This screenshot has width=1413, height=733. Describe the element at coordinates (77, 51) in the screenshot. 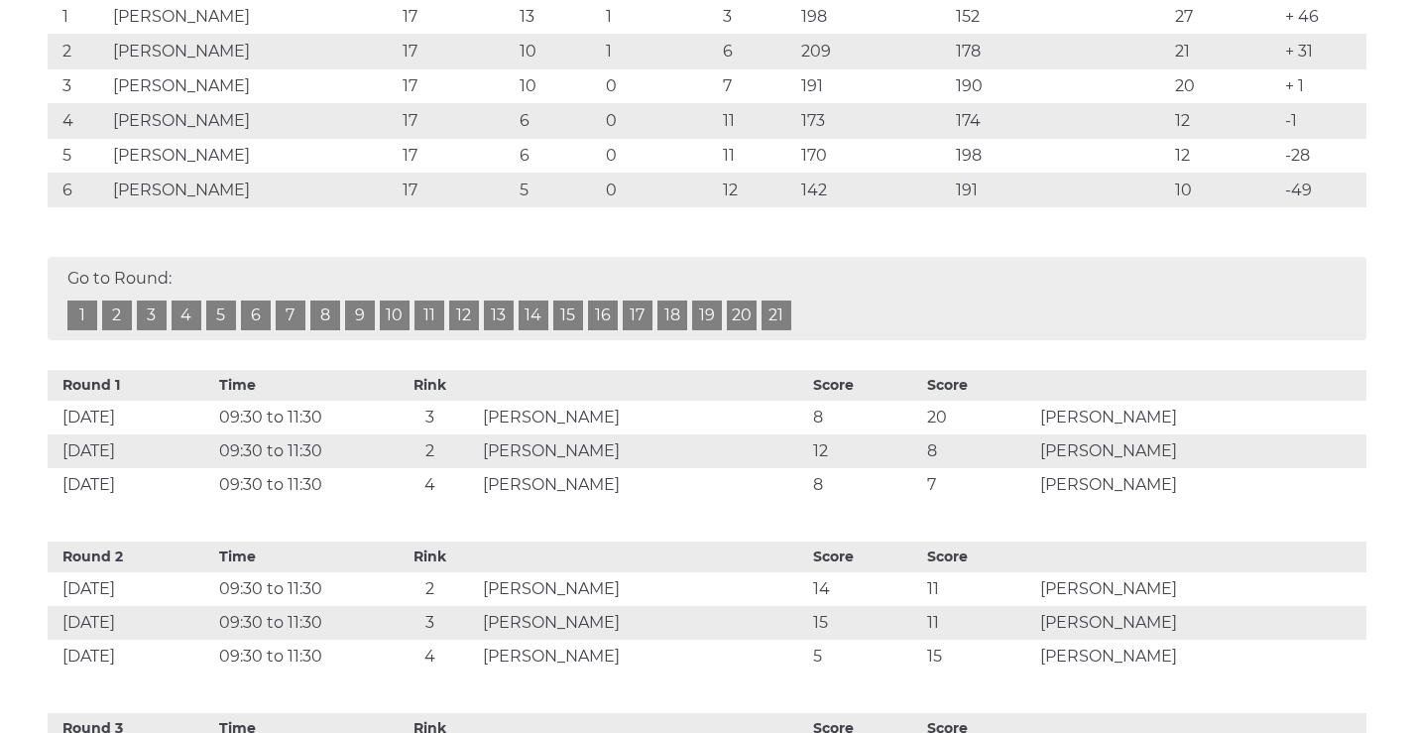

I see `td: 2` at that location.